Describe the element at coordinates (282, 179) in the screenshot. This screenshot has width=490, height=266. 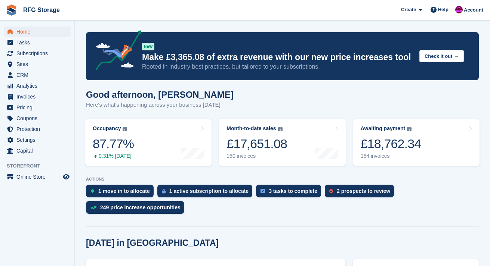
I see `p: ACTIONS` at that location.